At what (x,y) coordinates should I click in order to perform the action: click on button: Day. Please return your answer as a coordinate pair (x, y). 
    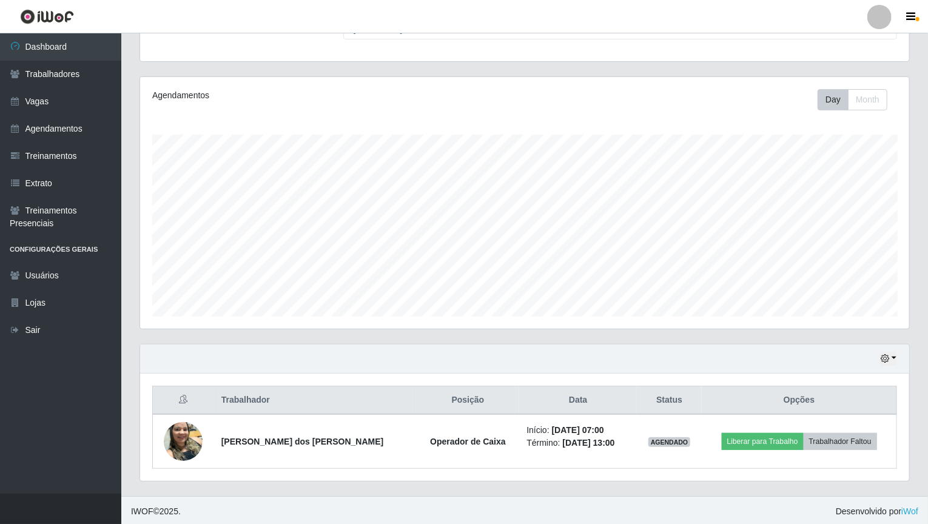
    Looking at the image, I should click on (833, 99).